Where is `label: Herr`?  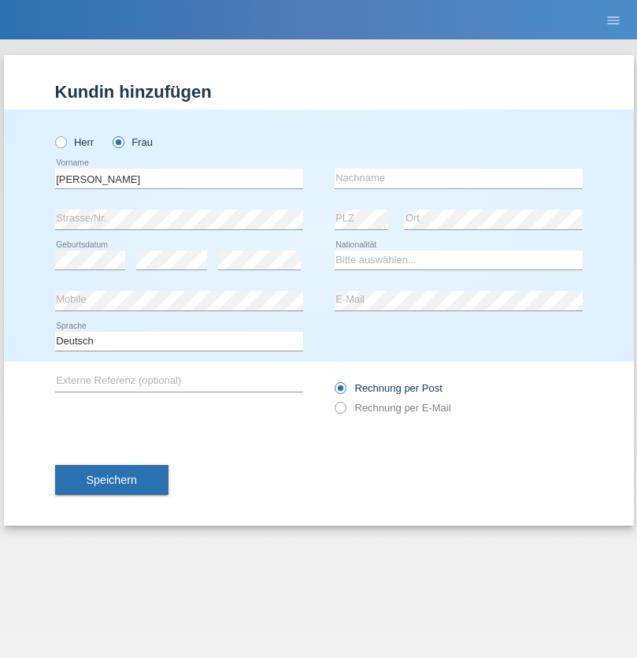 label: Herr is located at coordinates (75, 142).